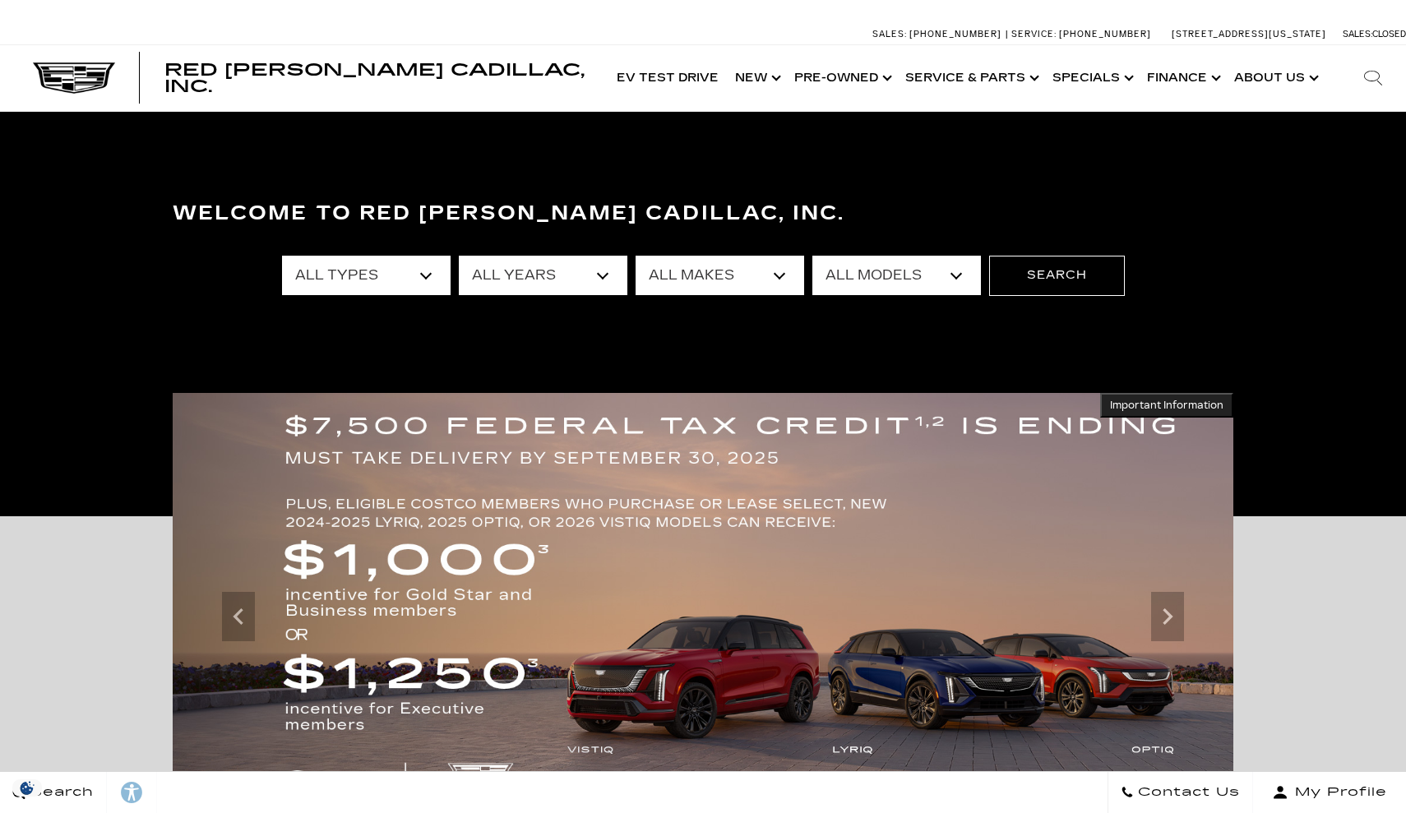 This screenshot has height=813, width=1406. What do you see at coordinates (1091, 78) in the screenshot?
I see `a: Specials` at bounding box center [1091, 78].